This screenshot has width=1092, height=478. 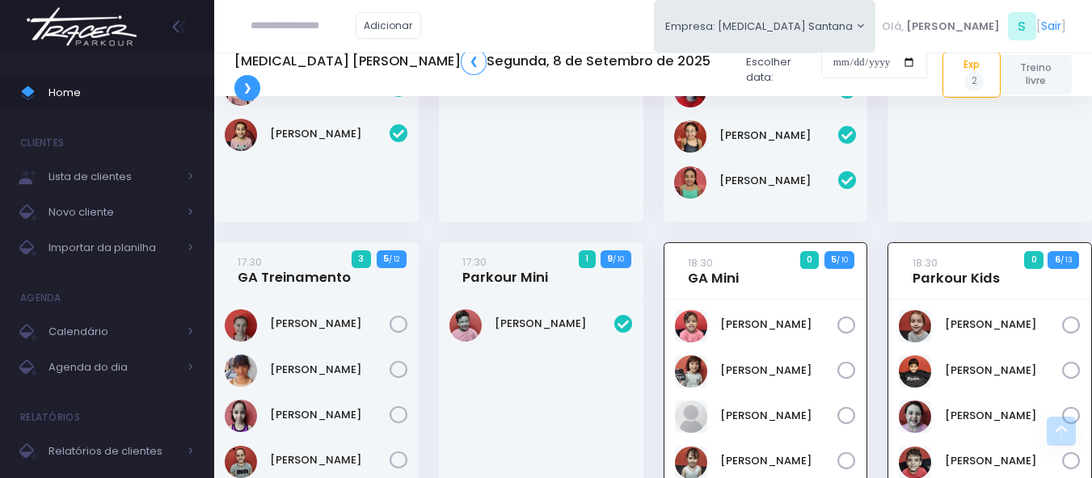 What do you see at coordinates (1051, 26) in the screenshot?
I see `a: Sair` at bounding box center [1051, 26].